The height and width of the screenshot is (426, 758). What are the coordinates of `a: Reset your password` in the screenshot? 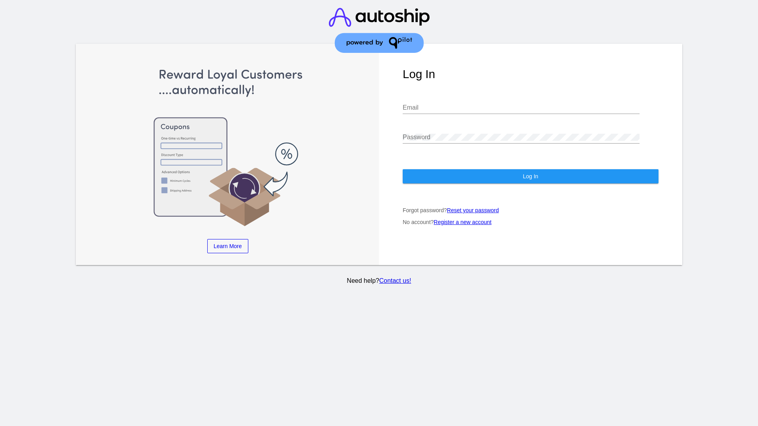 It's located at (473, 210).